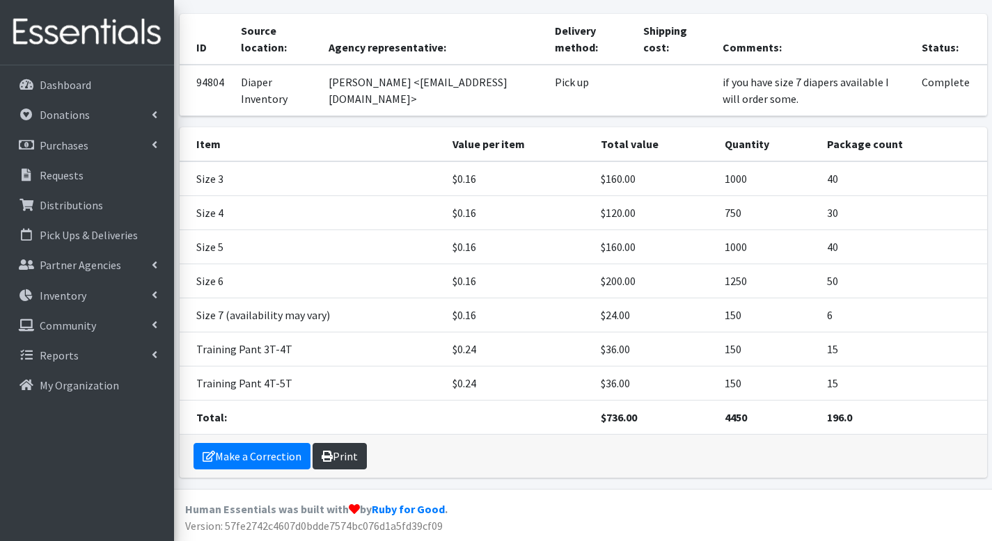 This screenshot has width=992, height=541. I want to click on td: Pick up, so click(590, 90).